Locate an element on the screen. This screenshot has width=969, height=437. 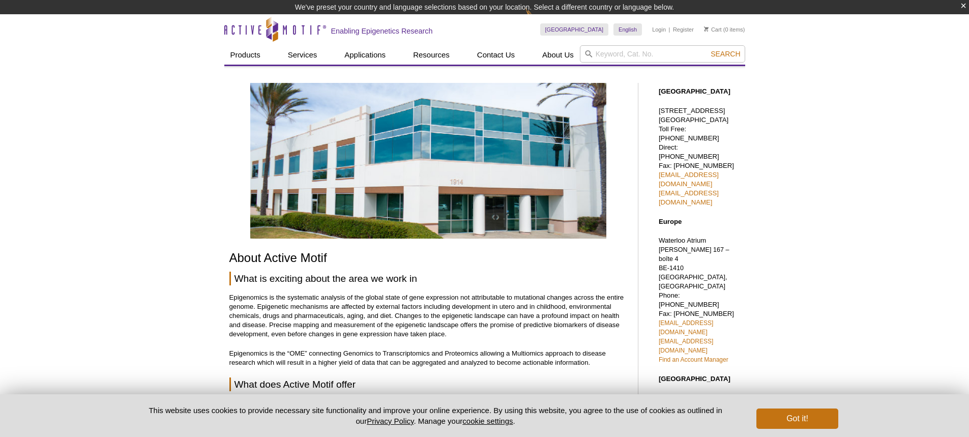
img: Change Here is located at coordinates (539, 19).